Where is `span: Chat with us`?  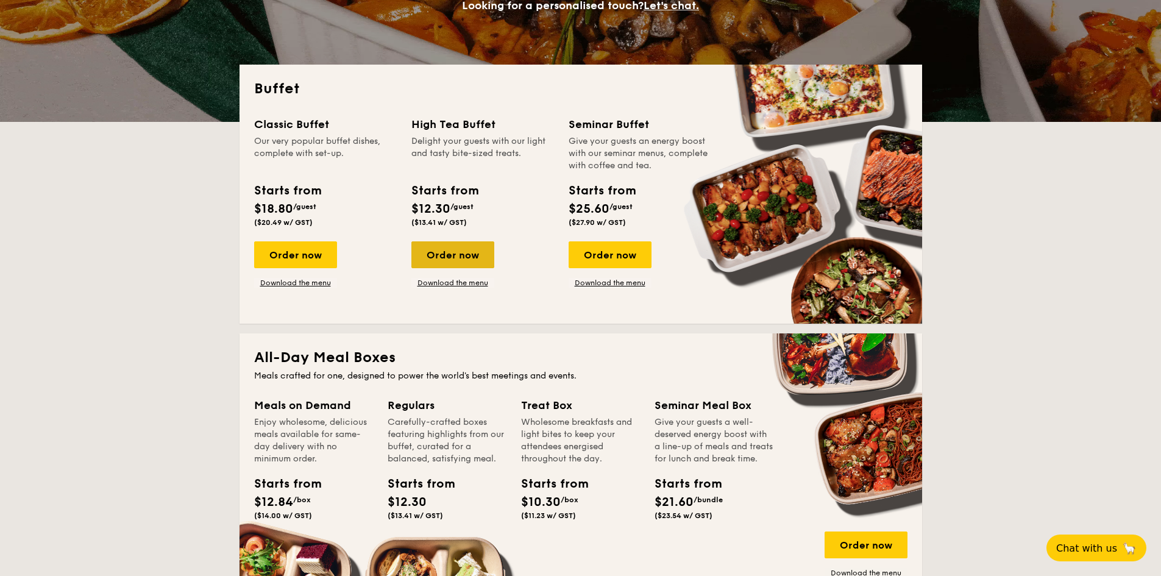 span: Chat with us is located at coordinates (1086, 548).